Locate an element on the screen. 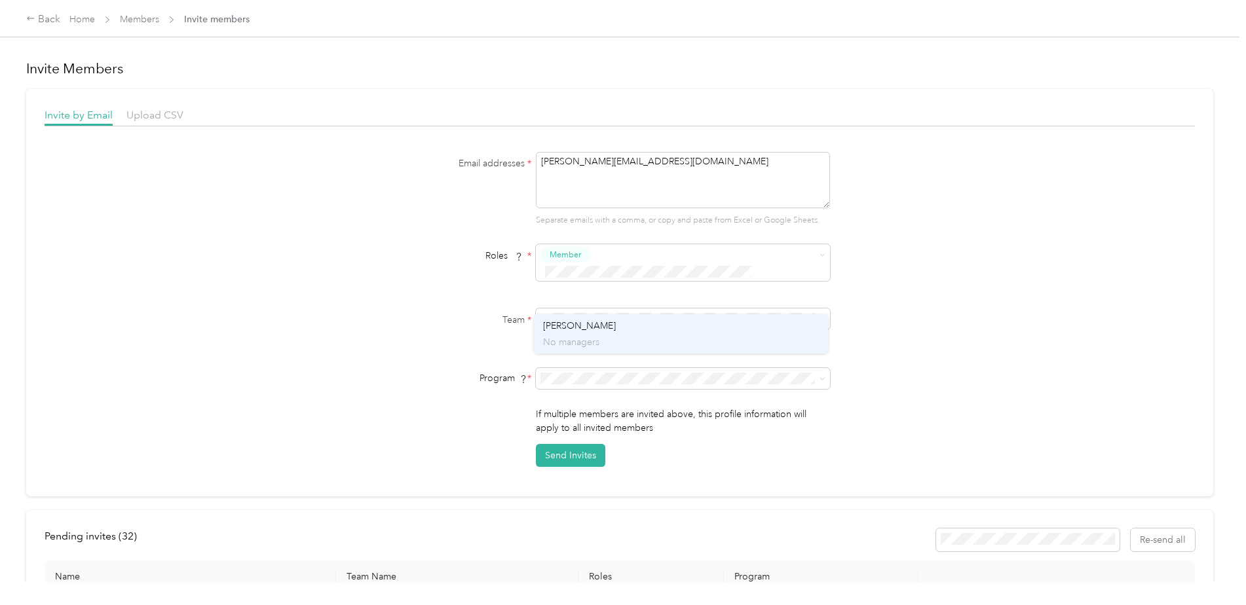  p: If multiple members are invited above, this profile information will apply to all invited members is located at coordinates (682, 421).